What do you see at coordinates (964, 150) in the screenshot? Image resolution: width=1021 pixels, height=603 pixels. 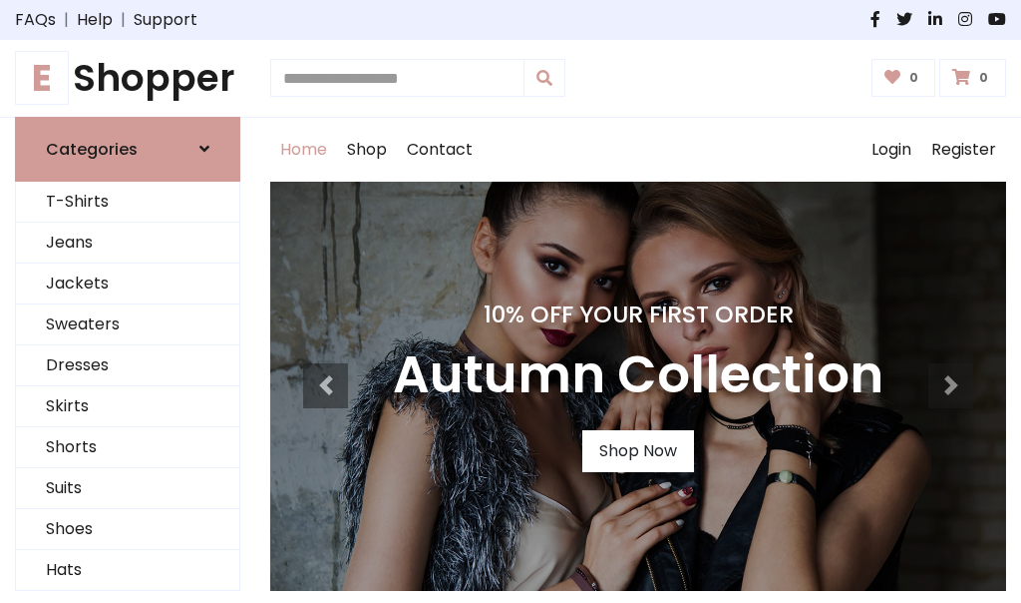 I see `a: Register` at bounding box center [964, 150].